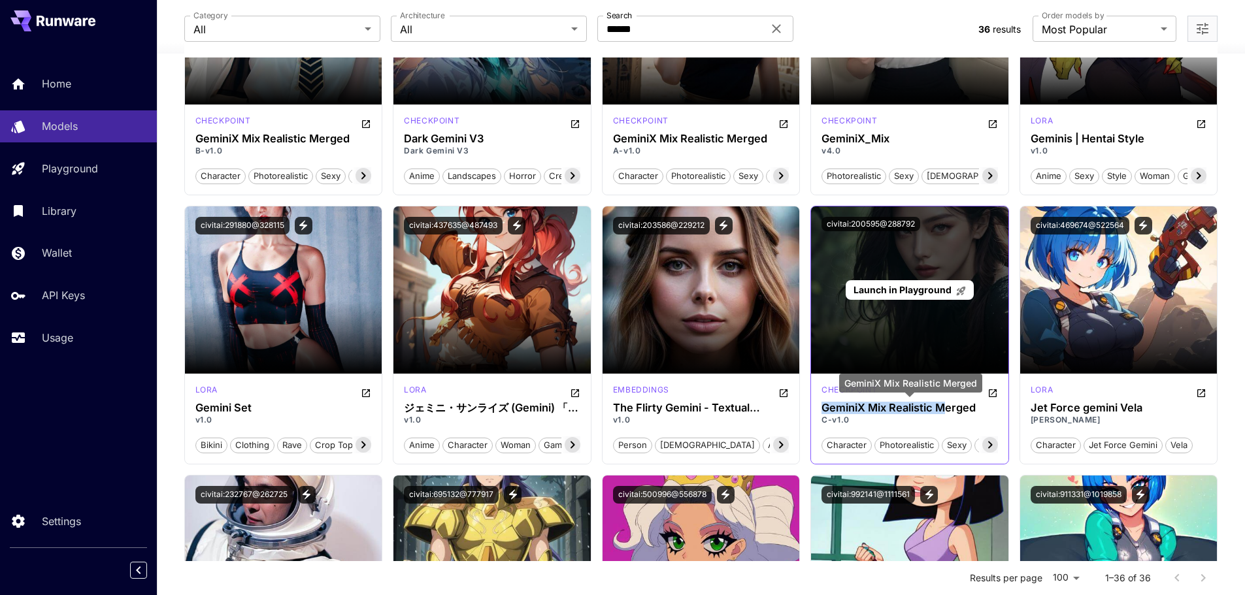 This screenshot has height=595, width=1245. What do you see at coordinates (284, 151) in the screenshot?
I see `p: B-v1.0` at bounding box center [284, 151].